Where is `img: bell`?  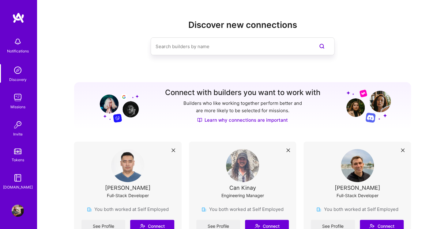
img: bell is located at coordinates (18, 42).